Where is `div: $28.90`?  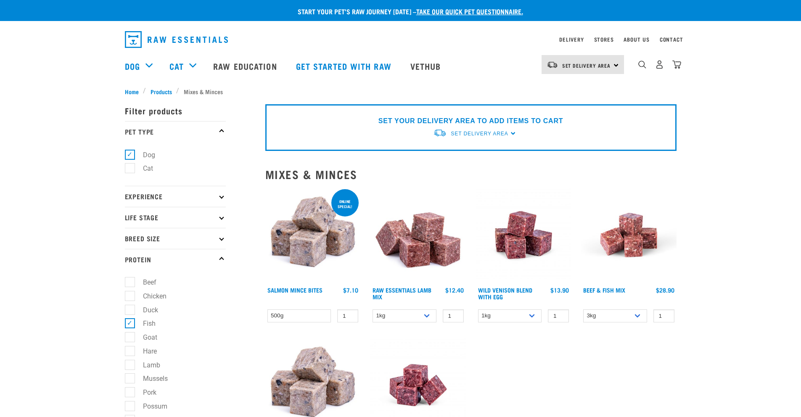 div: $28.90 is located at coordinates (665, 290).